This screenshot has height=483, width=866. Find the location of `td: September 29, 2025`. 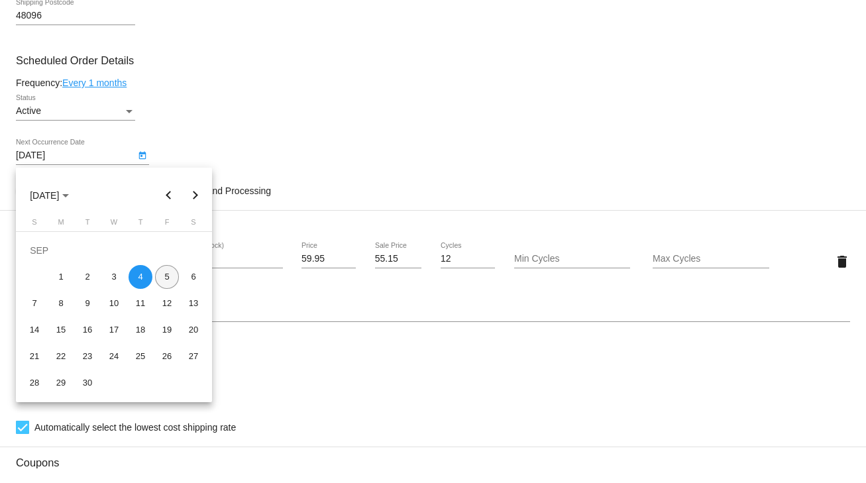

td: September 29, 2025 is located at coordinates (61, 383).